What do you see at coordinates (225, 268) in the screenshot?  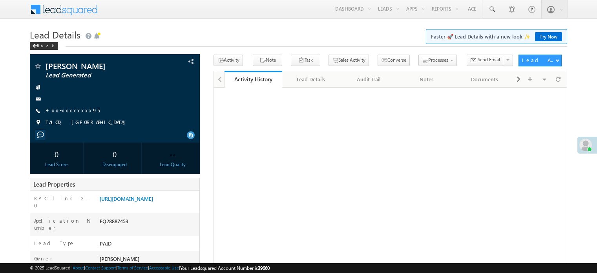 I see `span: Your Leadsquared Account Number is` at bounding box center [225, 268].